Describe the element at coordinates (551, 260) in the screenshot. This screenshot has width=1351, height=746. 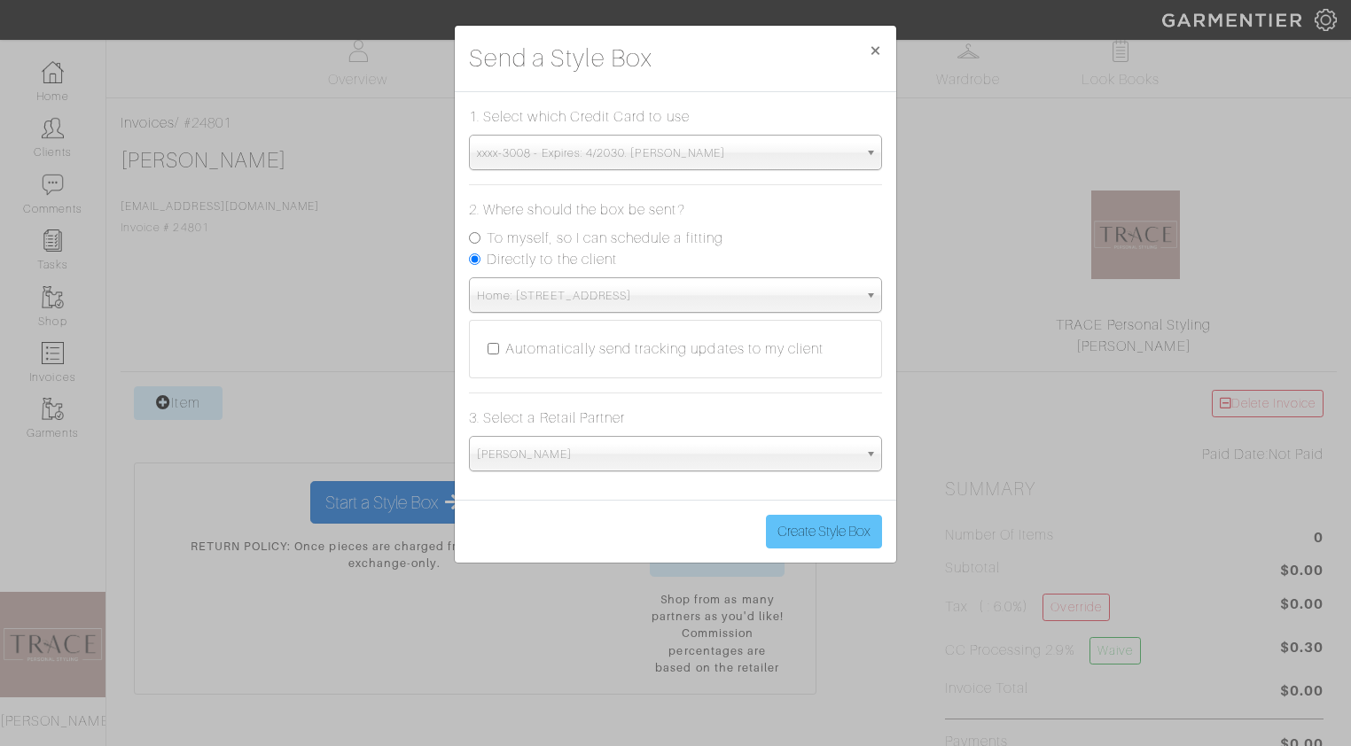
I see `label: Directly to the client` at that location.